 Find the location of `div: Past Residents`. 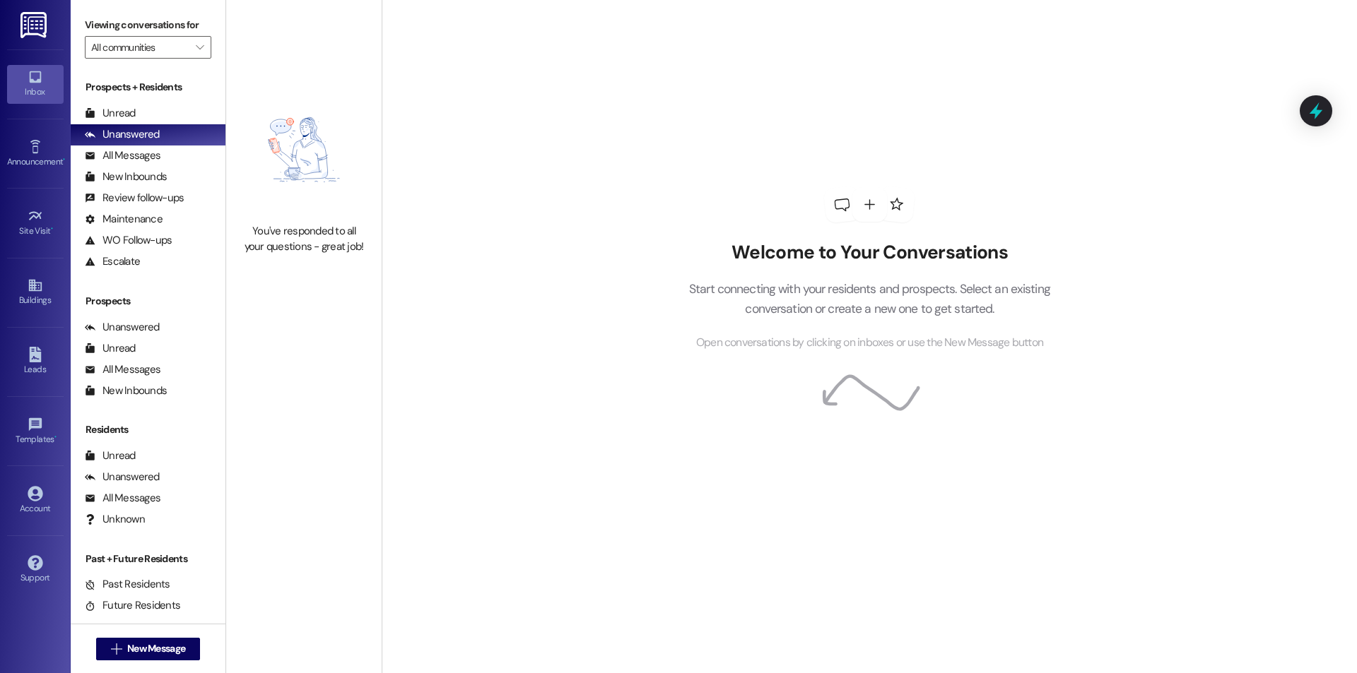

div: Past Residents is located at coordinates (127, 584).